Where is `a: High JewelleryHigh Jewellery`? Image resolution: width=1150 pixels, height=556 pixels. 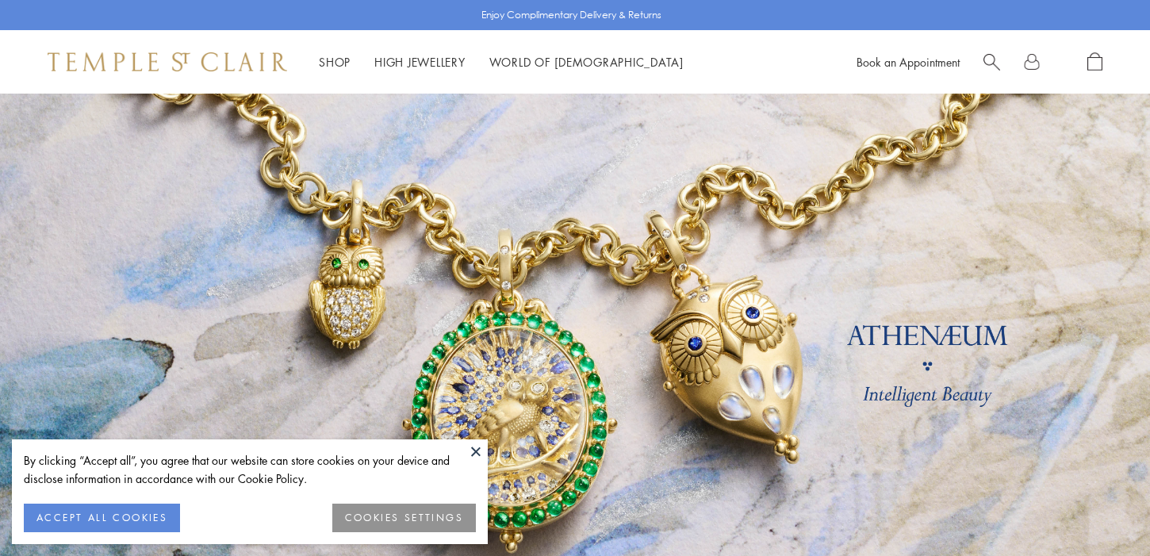
a: High JewelleryHigh Jewellery is located at coordinates (420, 62).